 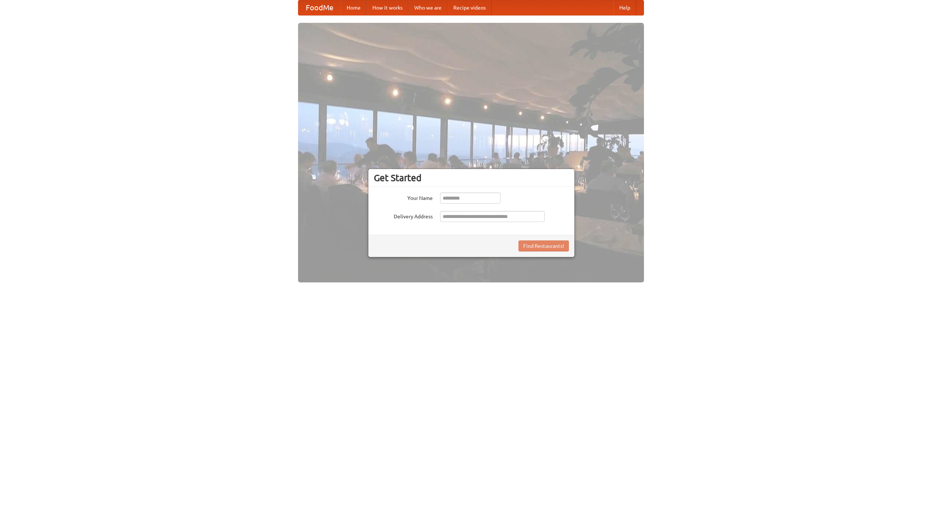 What do you see at coordinates (428, 8) in the screenshot?
I see `a: Who we are` at bounding box center [428, 8].